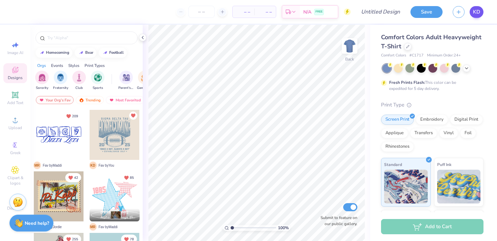 The width and height of the screenshot is (497, 241). Describe the element at coordinates (416, 55) in the screenshot. I see `span: # C1717` at that location.